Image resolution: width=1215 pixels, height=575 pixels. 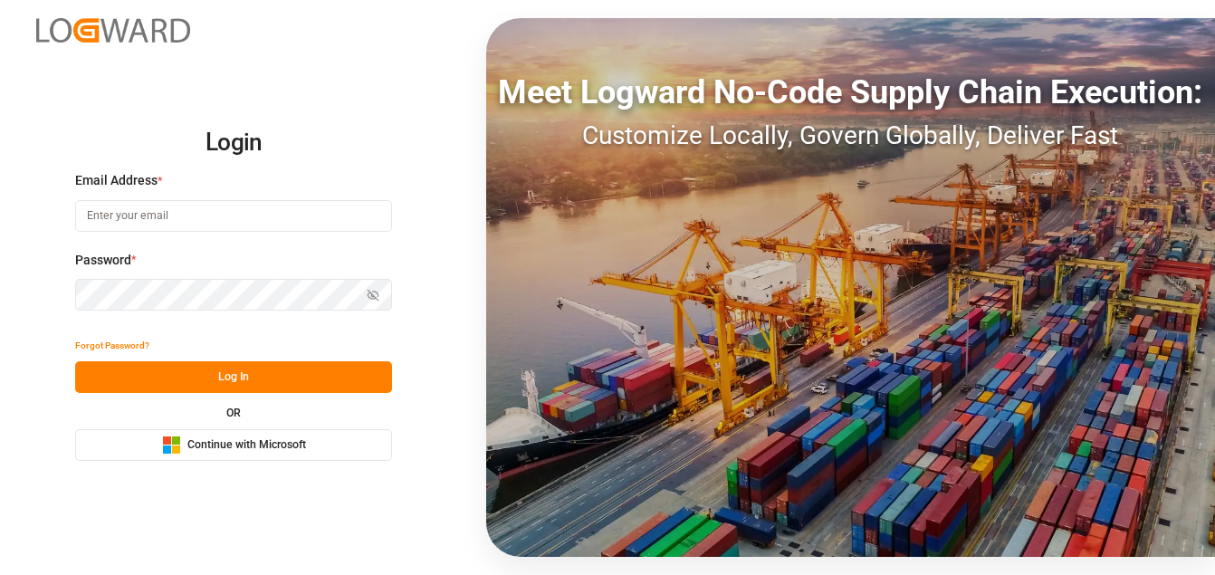 What do you see at coordinates (103, 260) in the screenshot?
I see `span: Password` at bounding box center [103, 260].